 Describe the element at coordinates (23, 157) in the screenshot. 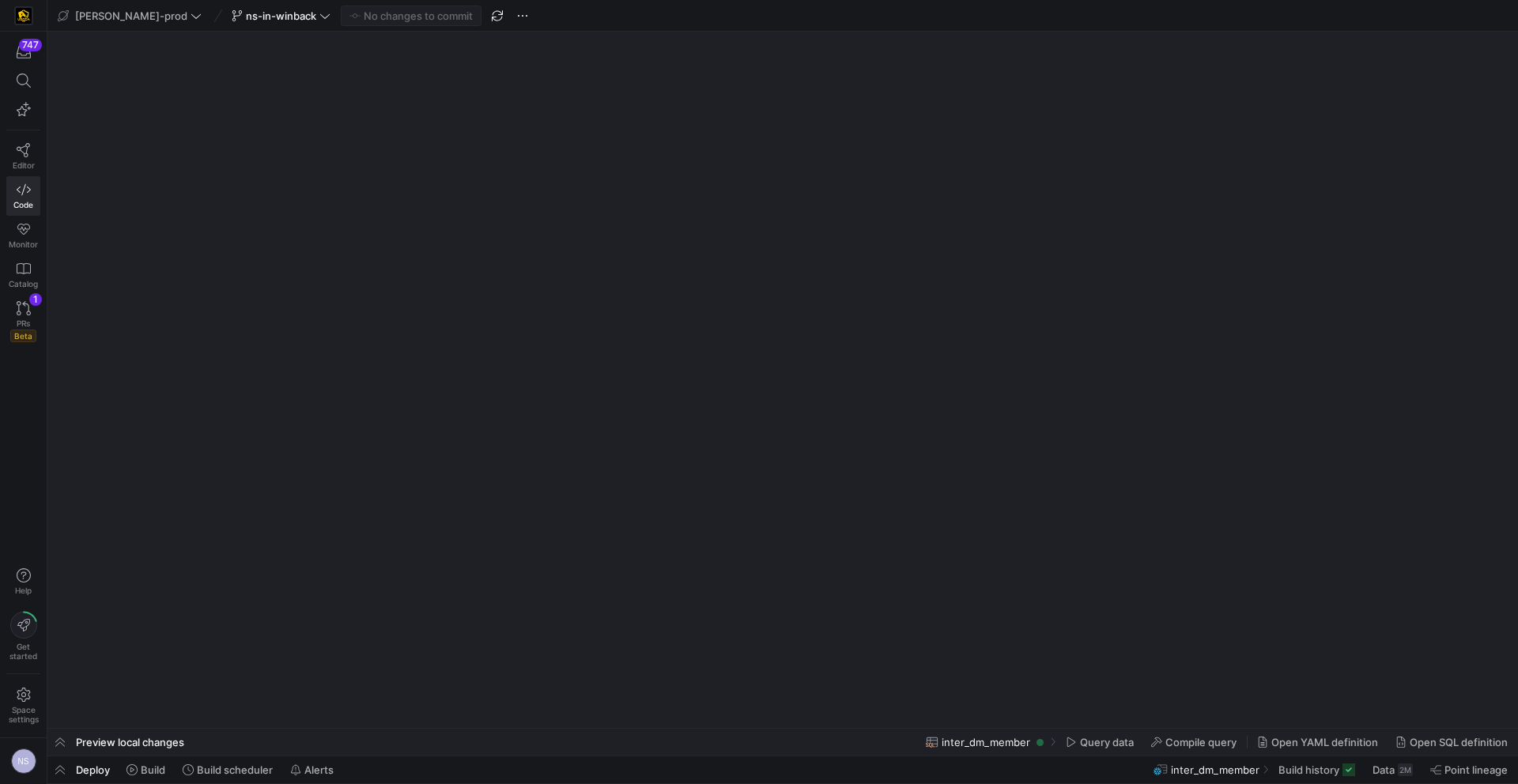

I see `a: Editor` at that location.